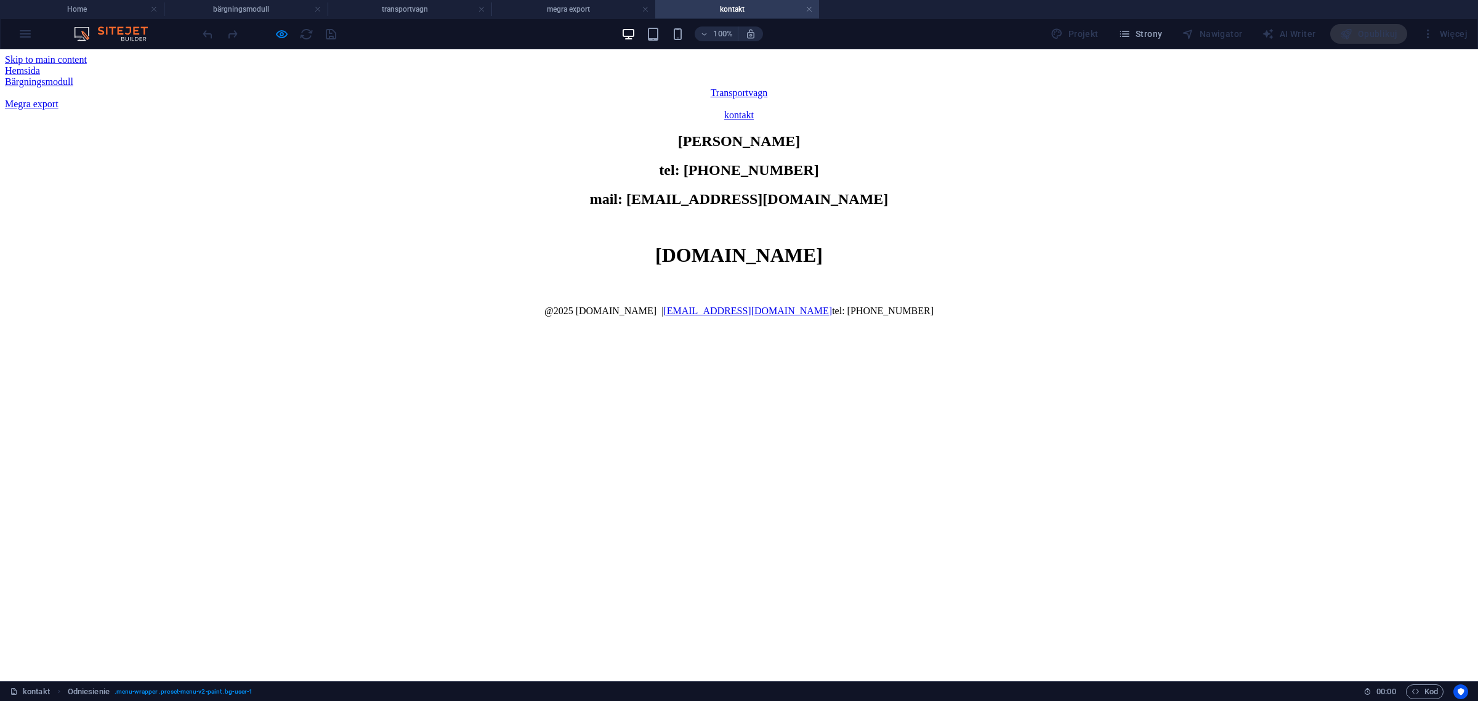 The image size is (1478, 701). What do you see at coordinates (184, 692) in the screenshot?
I see `span: . menu-wrapper .preset-menu-v2-paint .bg-user-1` at bounding box center [184, 692].